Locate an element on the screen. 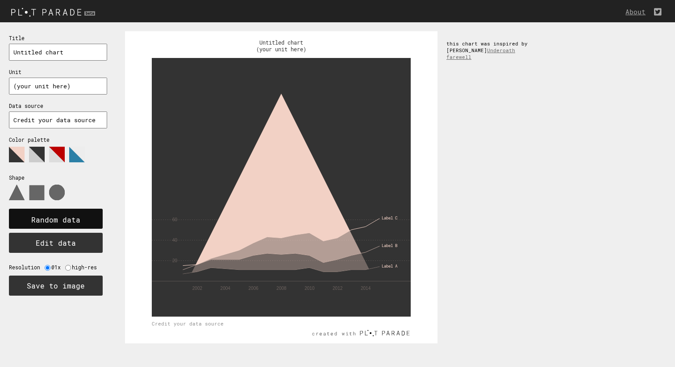 Image resolution: width=675 pixels, height=367 pixels. tspan: 2014 is located at coordinates (366, 288).